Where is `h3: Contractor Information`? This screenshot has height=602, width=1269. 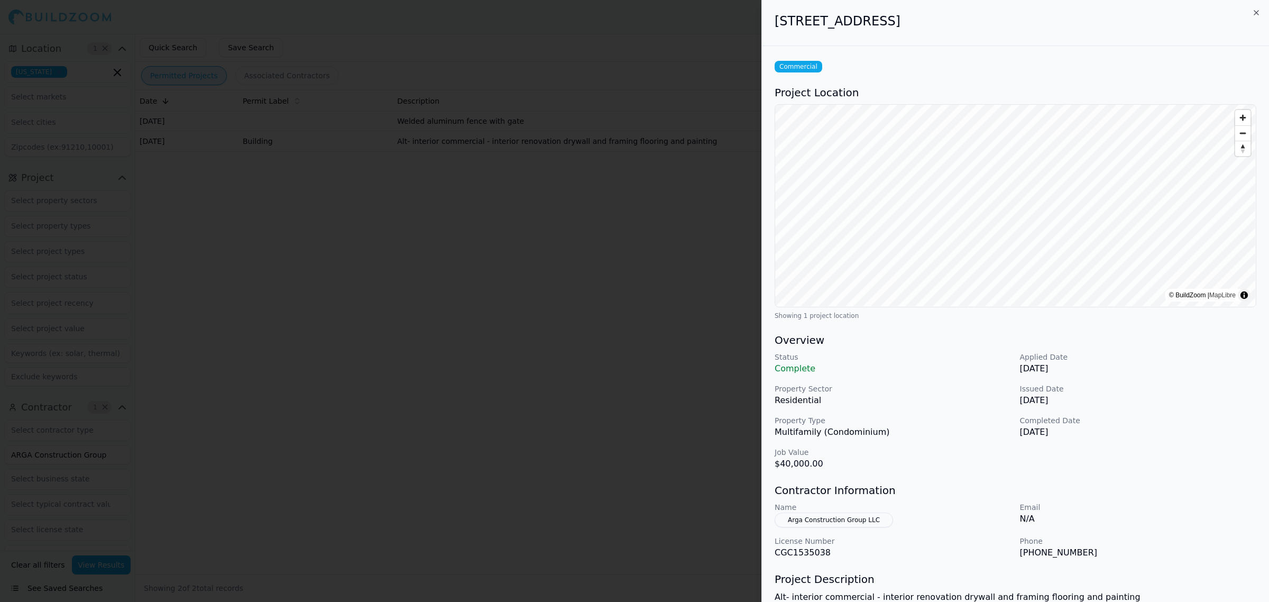 h3: Contractor Information is located at coordinates (1015, 490).